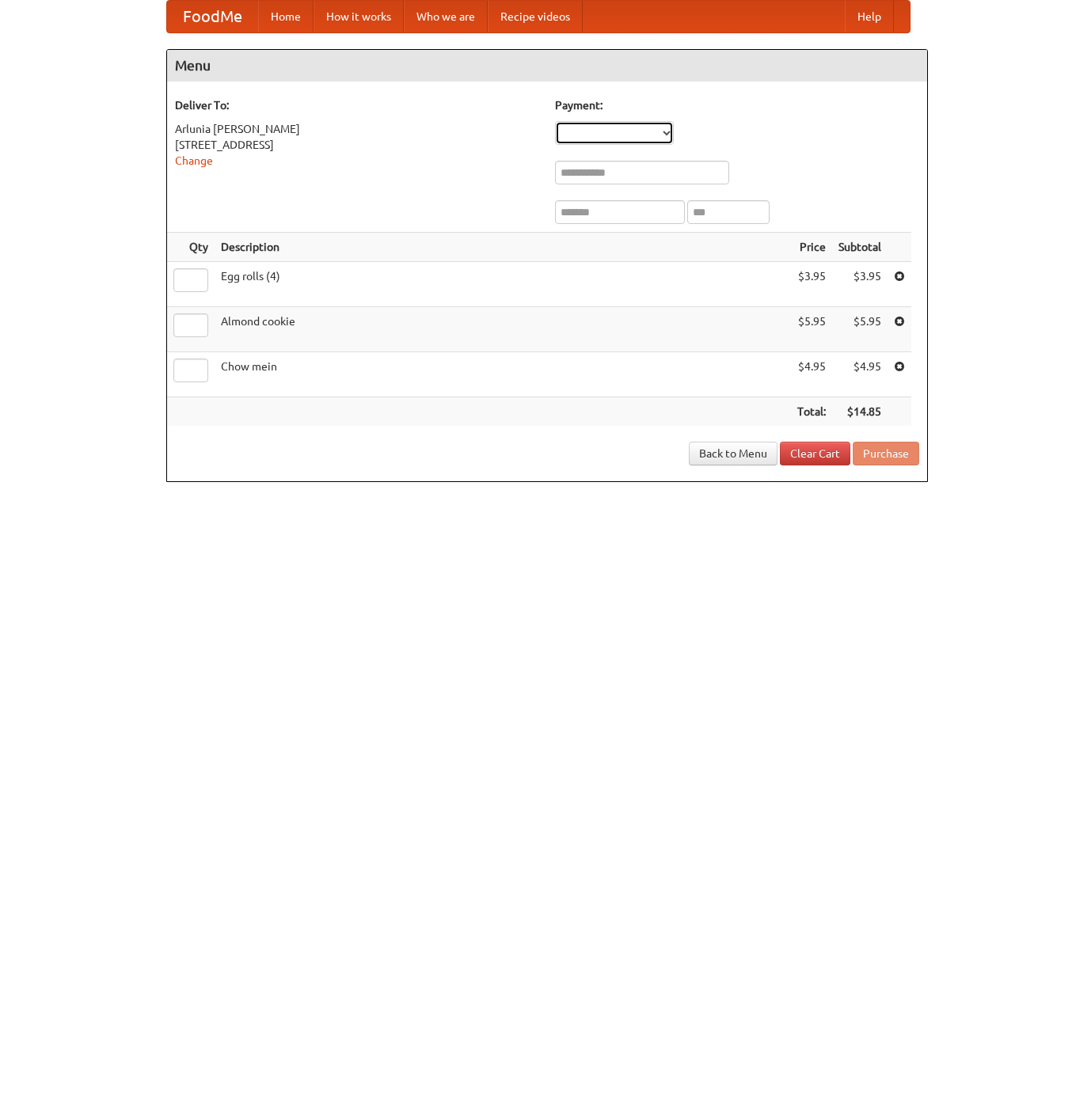 This screenshot has width=1076, height=1120. Describe the element at coordinates (503, 329) in the screenshot. I see `td: Almond cookie` at that location.